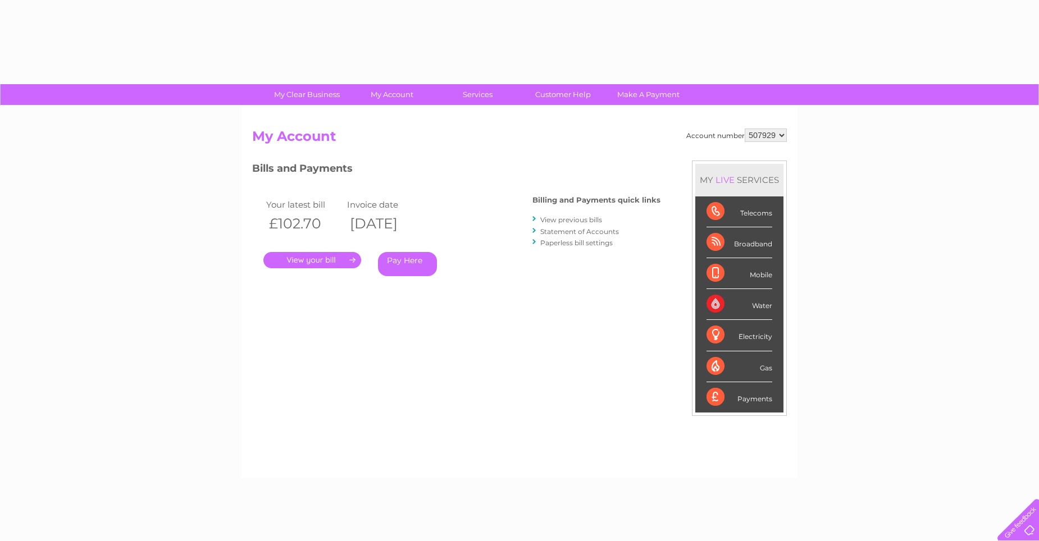  I want to click on td: Invoice date, so click(385, 204).